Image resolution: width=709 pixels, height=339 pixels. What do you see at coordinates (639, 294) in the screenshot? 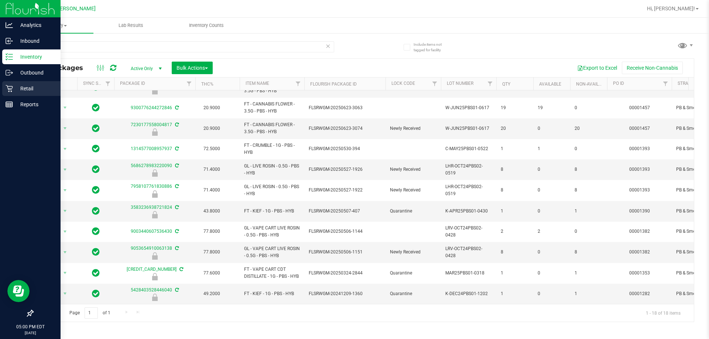
I see `a: 00001282` at bounding box center [639, 294].